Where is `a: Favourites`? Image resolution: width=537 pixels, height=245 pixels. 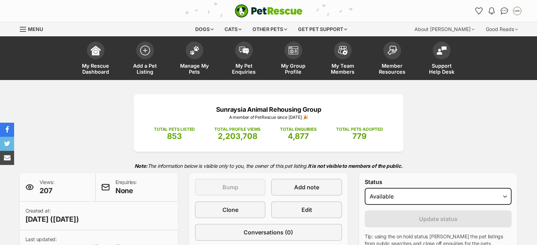 a: Favourites is located at coordinates (479, 11).